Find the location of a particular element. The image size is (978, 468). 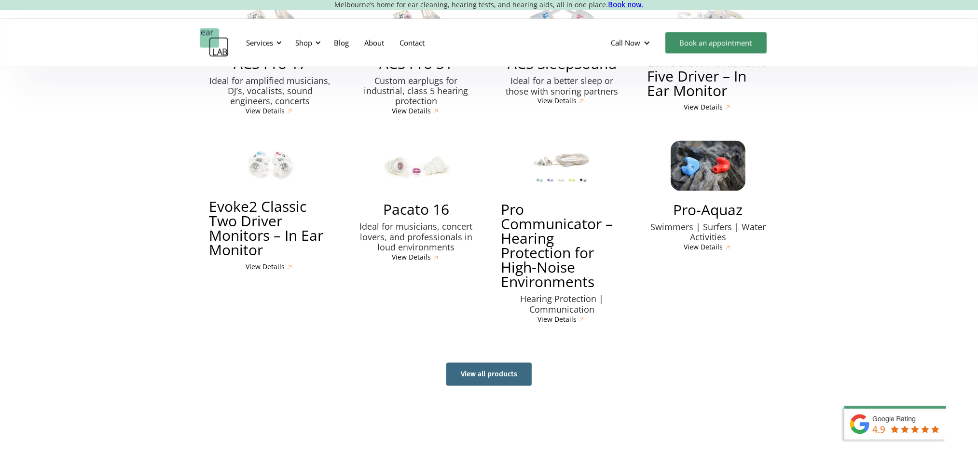

p: Ideal for a better sleep or those with snoring partners is located at coordinates (562, 86).